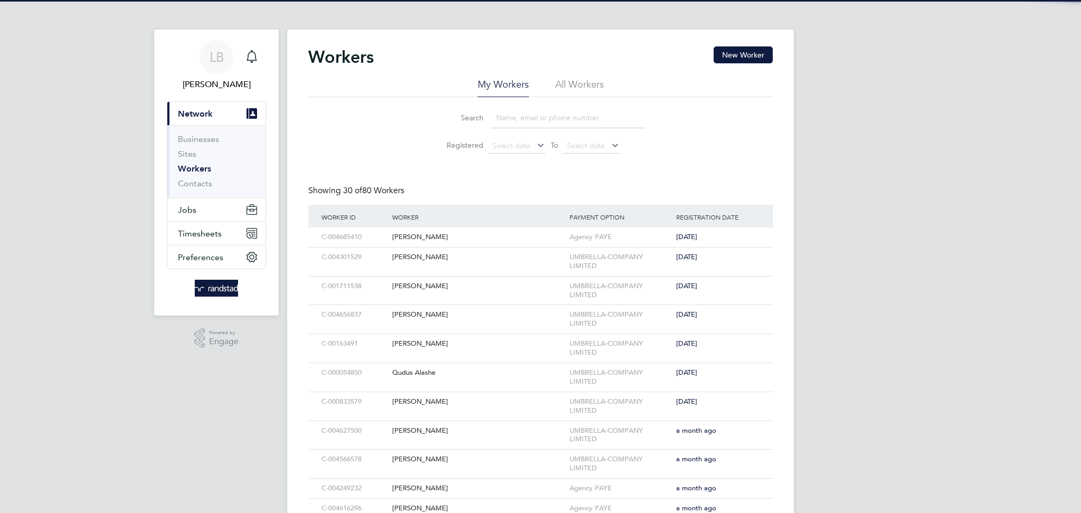  What do you see at coordinates (216, 84) in the screenshot?
I see `span: Louis Barnfield` at bounding box center [216, 84].